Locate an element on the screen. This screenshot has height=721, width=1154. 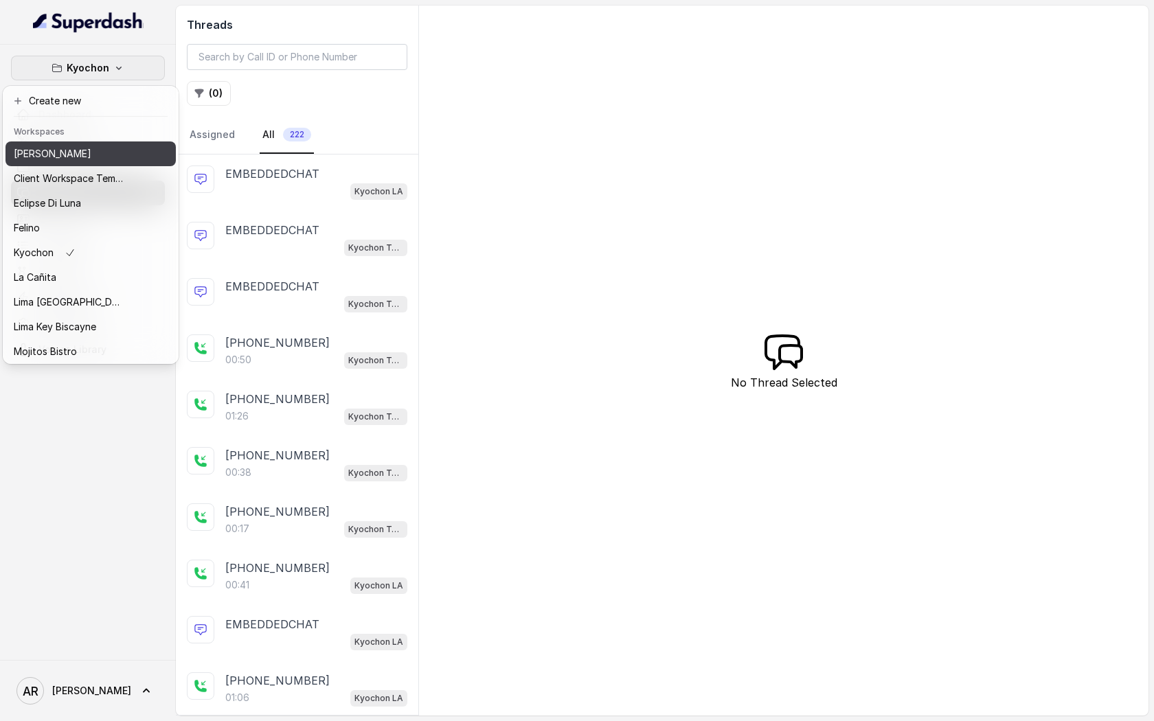
p: La Cañita is located at coordinates (35, 277).